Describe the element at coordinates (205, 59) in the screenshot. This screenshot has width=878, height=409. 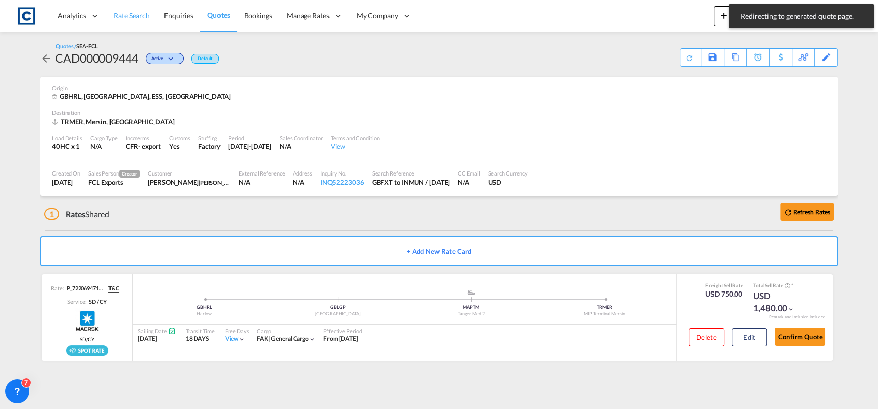
I see `div: Default` at that location.